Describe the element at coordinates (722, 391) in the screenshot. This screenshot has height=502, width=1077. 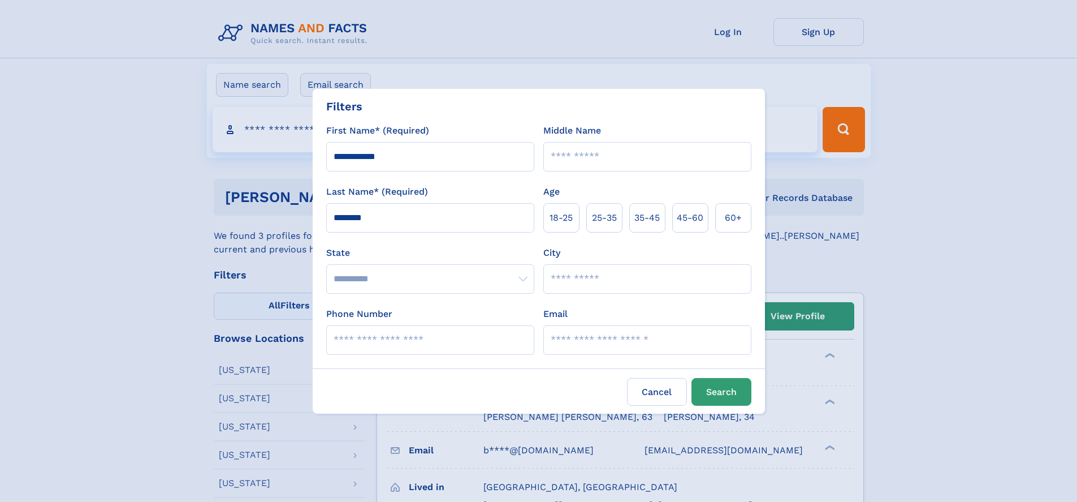
I see `button: Search` at that location.